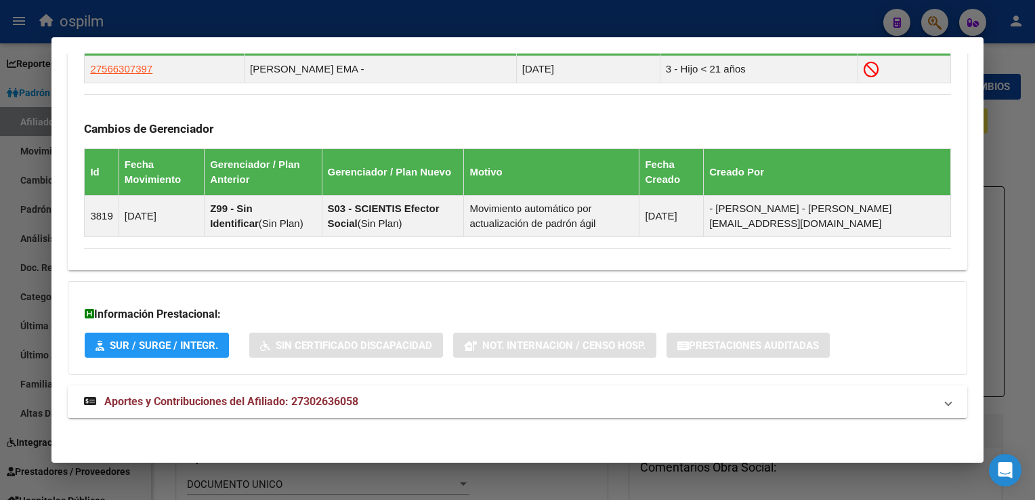 Image resolution: width=1035 pixels, height=500 pixels. Describe the element at coordinates (234, 215) in the screenshot. I see `strong: Z99 - Sin Identificar` at that location.